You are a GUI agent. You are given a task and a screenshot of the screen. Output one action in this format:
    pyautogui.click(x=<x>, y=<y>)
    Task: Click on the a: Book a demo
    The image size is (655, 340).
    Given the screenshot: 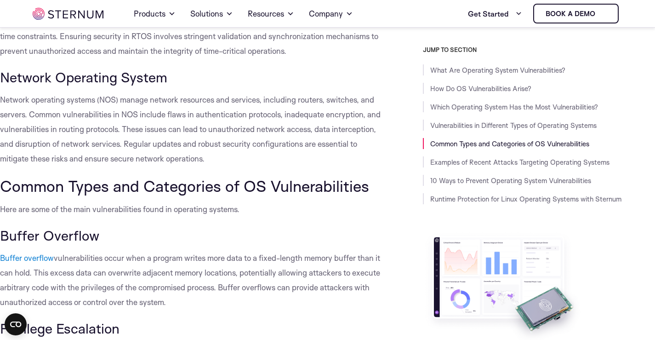 What is the action you would take?
    pyautogui.click(x=576, y=13)
    